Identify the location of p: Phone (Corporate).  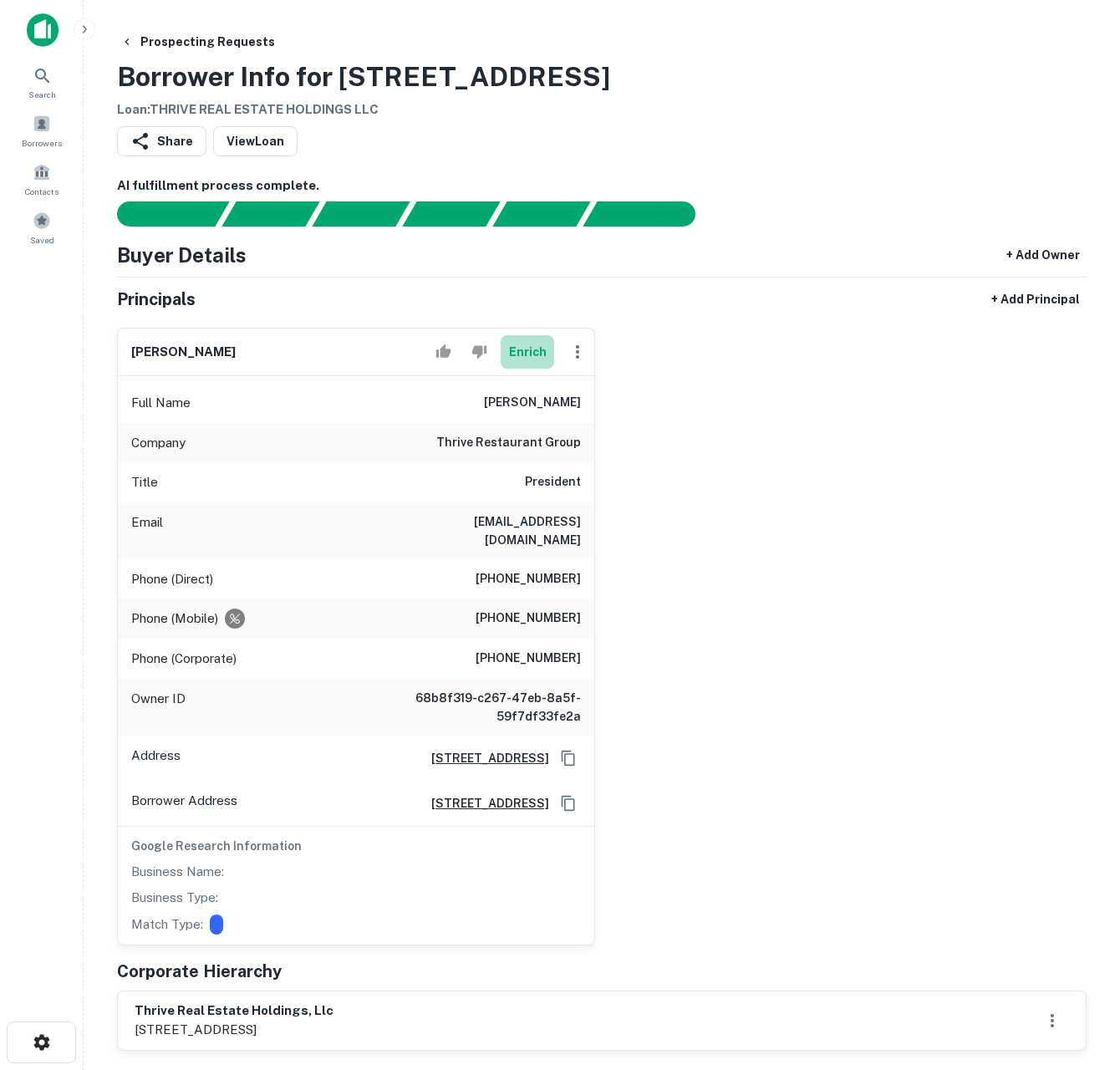
(184, 659).